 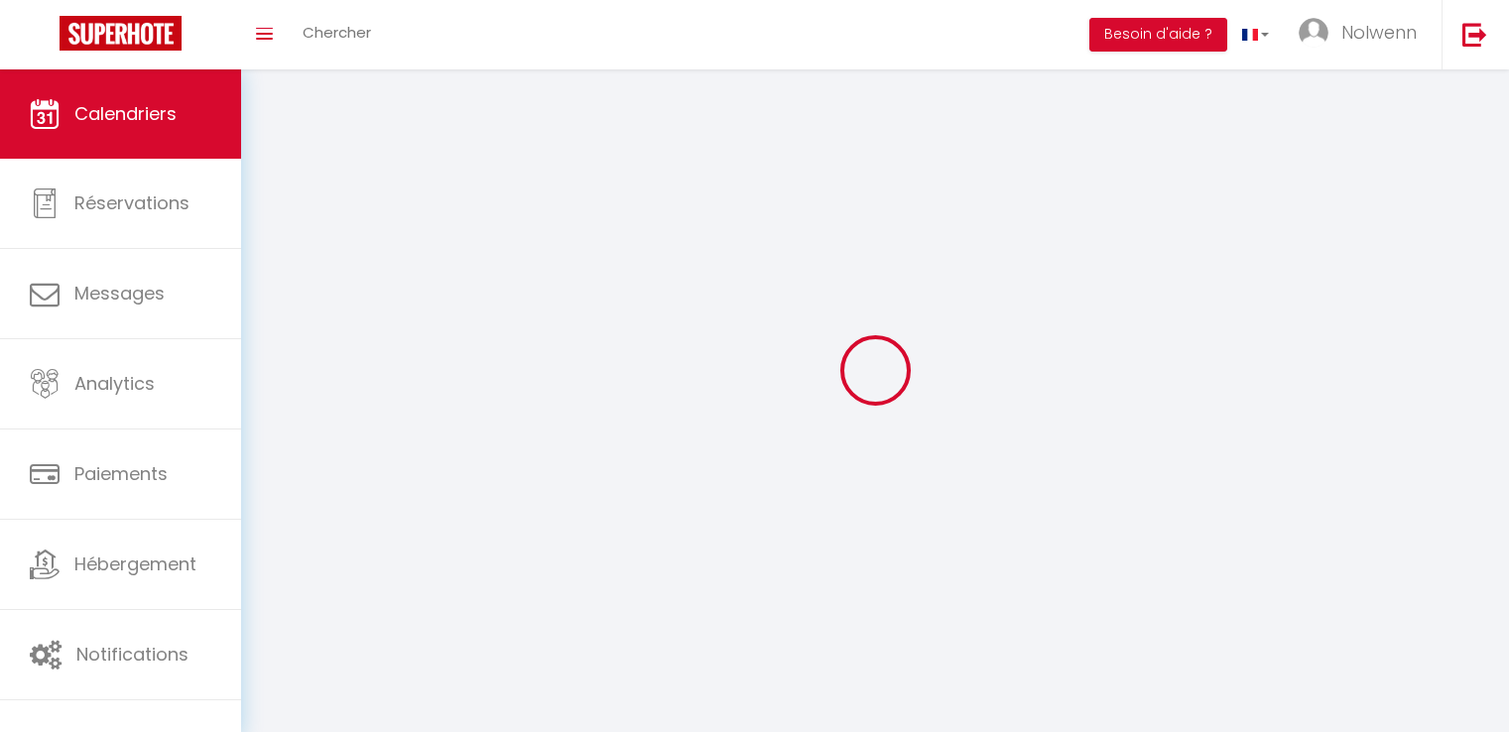 What do you see at coordinates (132, 654) in the screenshot?
I see `span: Notifications` at bounding box center [132, 654].